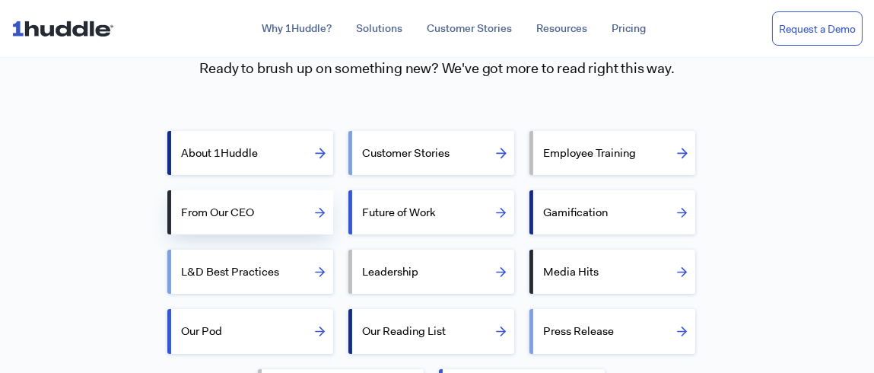 The image size is (874, 373). I want to click on label: Leadership, so click(438, 272).